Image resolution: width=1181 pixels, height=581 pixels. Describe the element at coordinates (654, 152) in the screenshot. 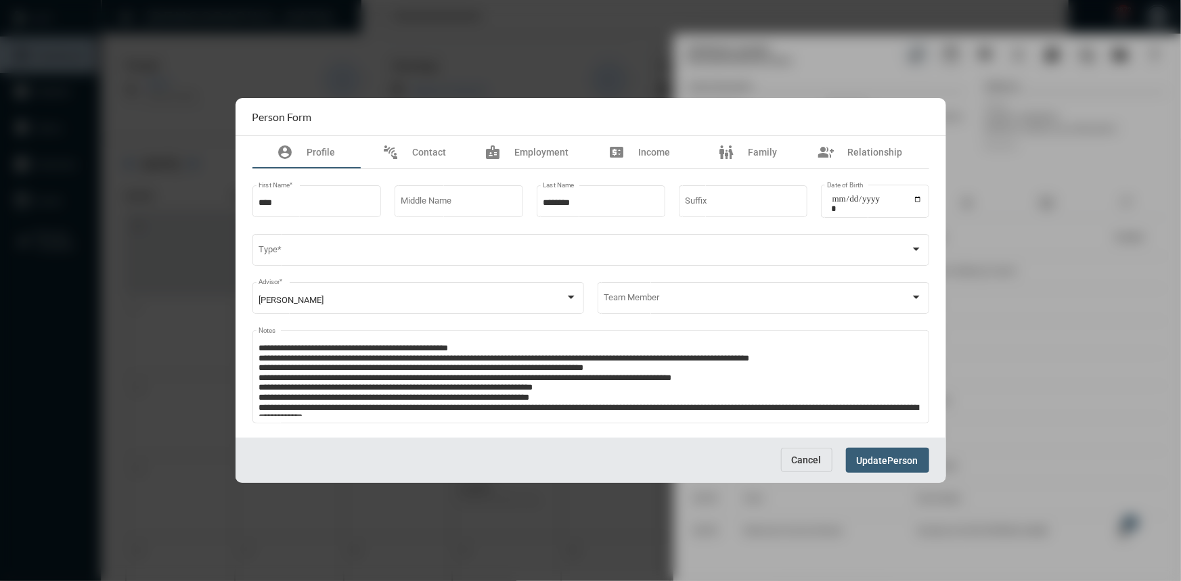

I see `span: Income` at that location.